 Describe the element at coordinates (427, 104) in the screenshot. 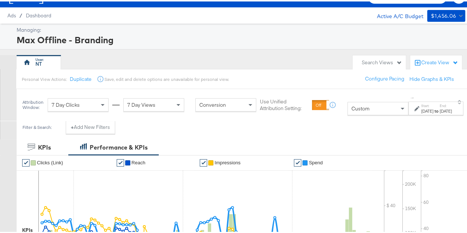

I see `label: Start:` at that location.